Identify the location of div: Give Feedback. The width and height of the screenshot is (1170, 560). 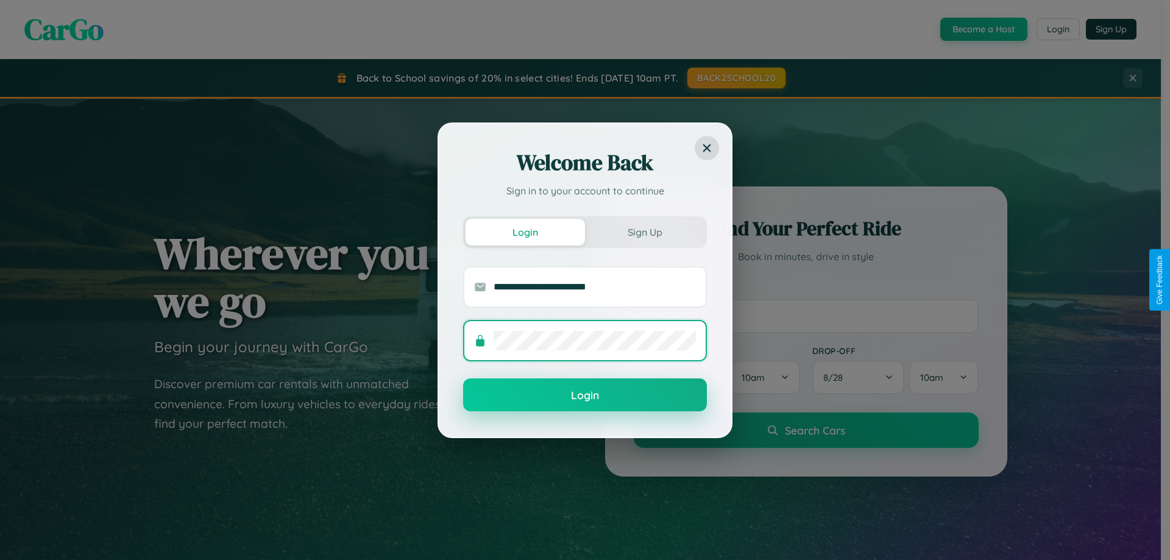
(1160, 280).